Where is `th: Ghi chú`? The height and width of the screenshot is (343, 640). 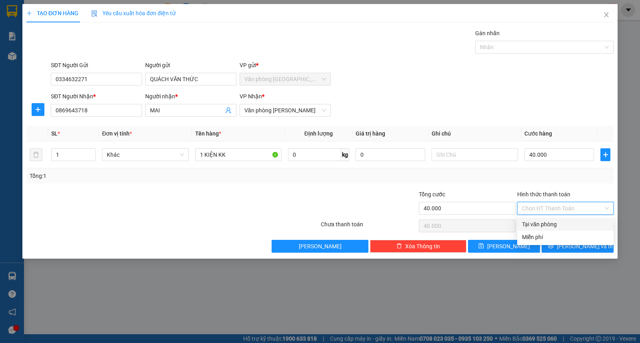 th: Ghi chú is located at coordinates (475, 134).